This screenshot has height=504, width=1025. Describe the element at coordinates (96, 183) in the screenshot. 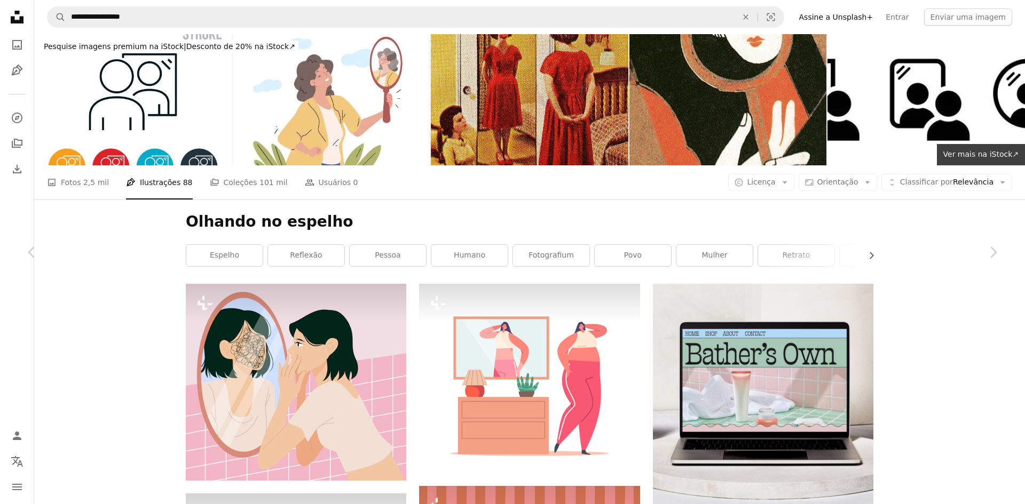

I see `span: 2,5 mil` at that location.